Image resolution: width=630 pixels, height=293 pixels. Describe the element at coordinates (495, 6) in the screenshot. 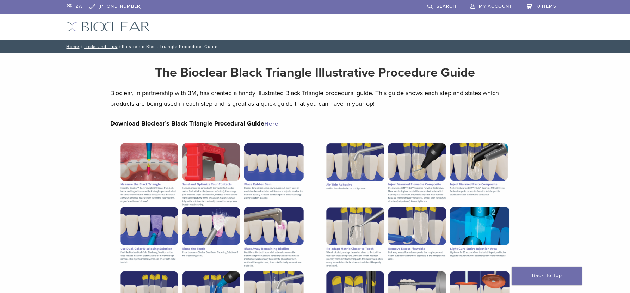

I see `span: My Account` at that location.